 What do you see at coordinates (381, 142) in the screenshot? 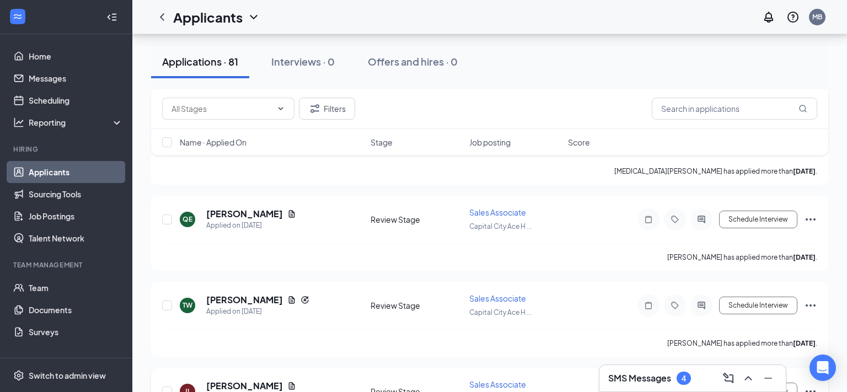
I see `span: Stage` at bounding box center [381, 142].